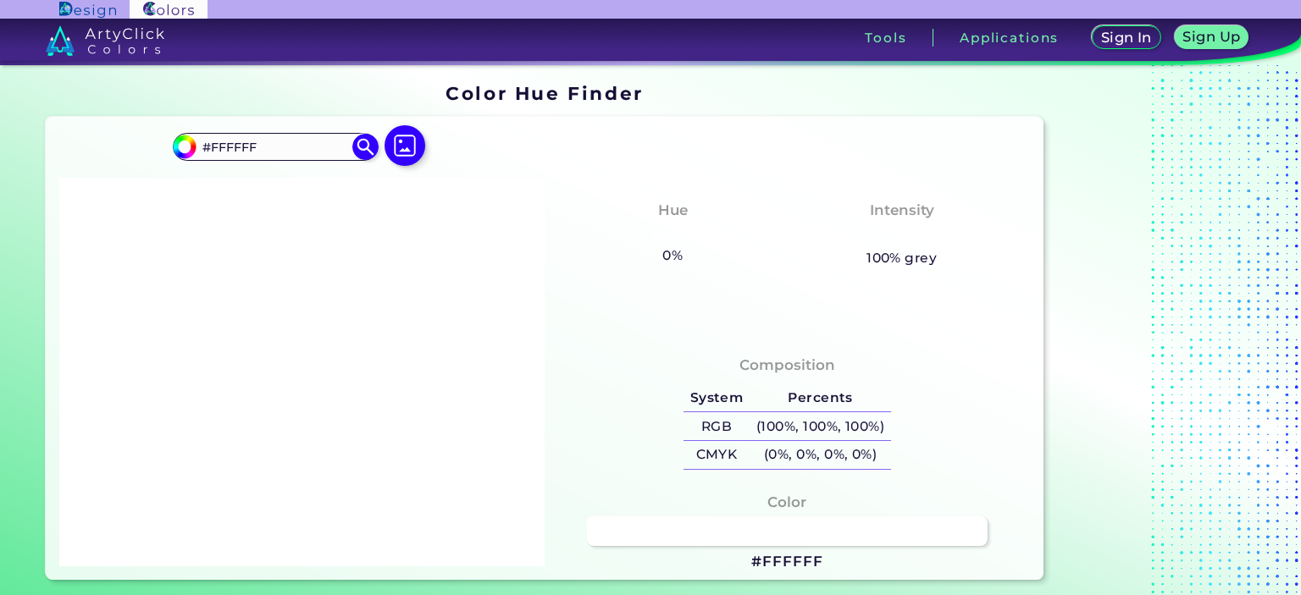 This screenshot has height=595, width=1301. Describe the element at coordinates (105, 41) in the screenshot. I see `img: logo_artyclick_colors_white.svg` at that location.